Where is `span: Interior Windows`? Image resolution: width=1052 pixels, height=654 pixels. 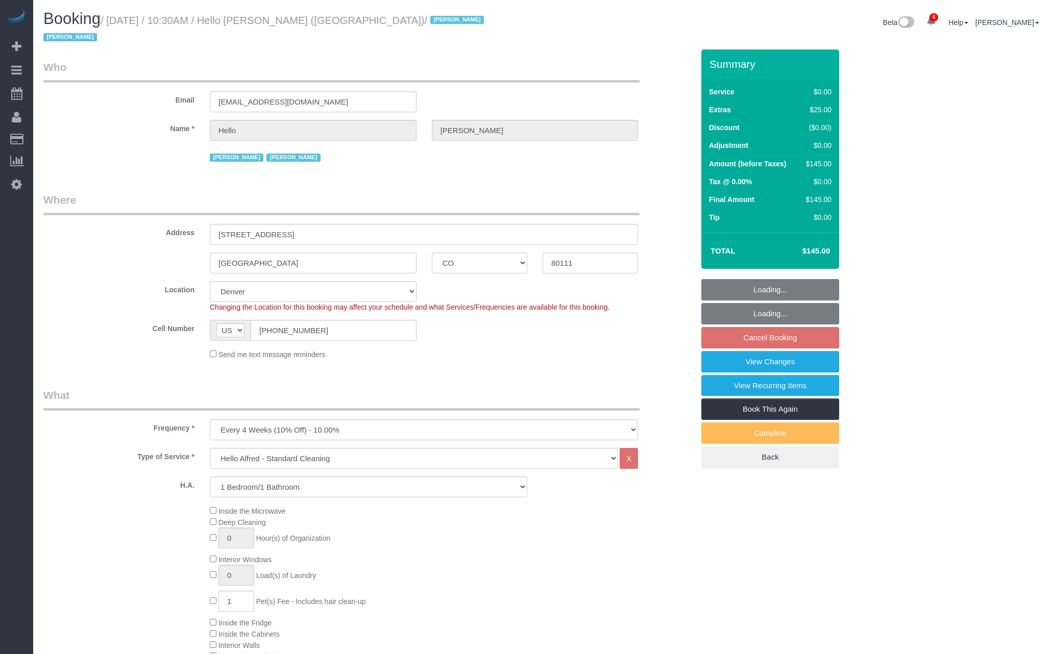 span: Interior Windows is located at coordinates (245, 560).